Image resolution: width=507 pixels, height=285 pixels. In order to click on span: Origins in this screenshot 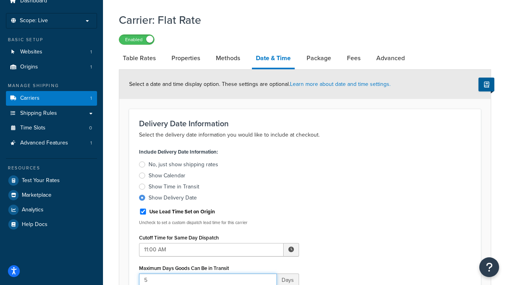, I will do `click(29, 67)`.